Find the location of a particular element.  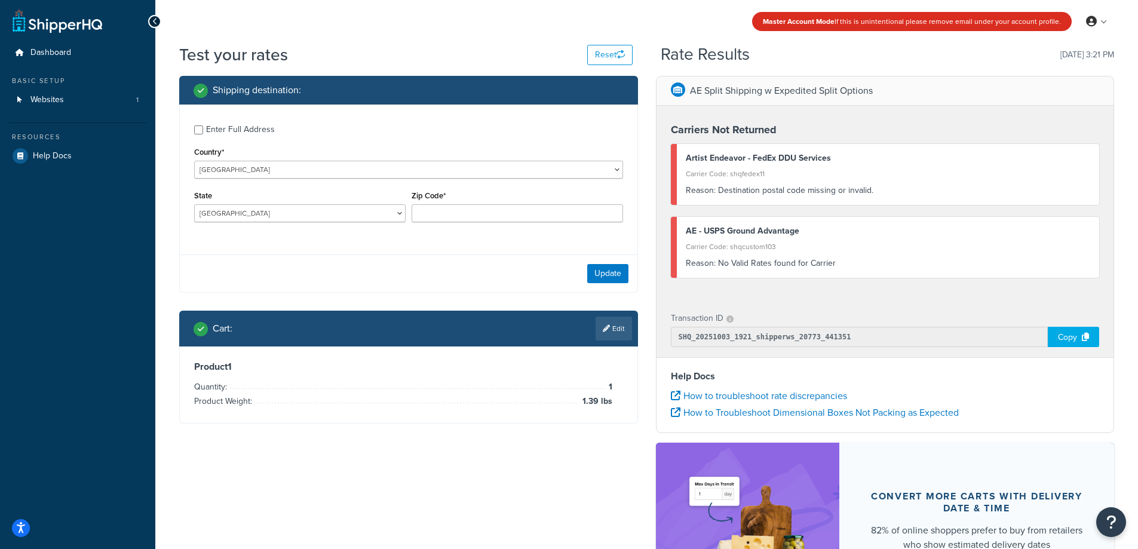

li: Dashboard is located at coordinates (78, 53).